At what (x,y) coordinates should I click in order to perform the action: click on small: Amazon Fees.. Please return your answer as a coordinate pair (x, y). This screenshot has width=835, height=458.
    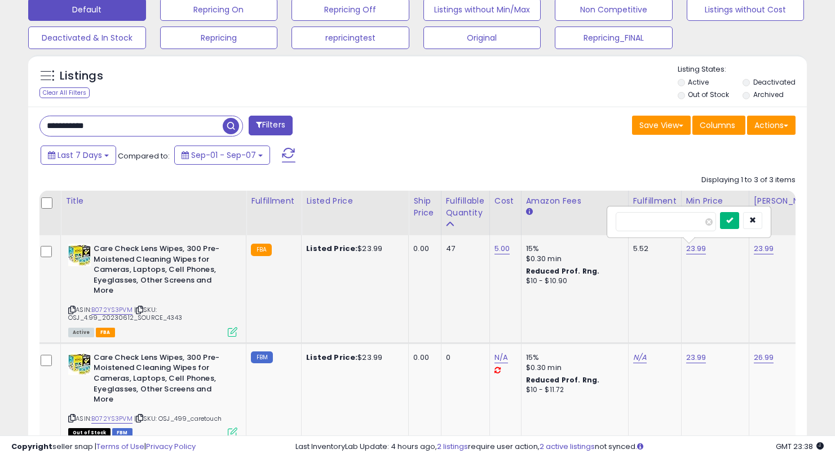
    Looking at the image, I should click on (530, 212).